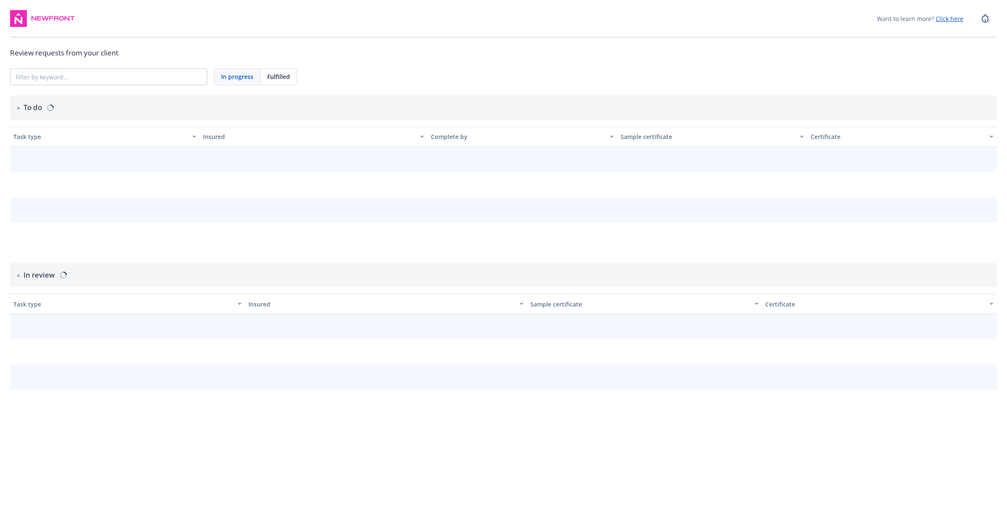 This screenshot has height=508, width=1007. What do you see at coordinates (33, 107) in the screenshot?
I see `h2: To do` at bounding box center [33, 107].